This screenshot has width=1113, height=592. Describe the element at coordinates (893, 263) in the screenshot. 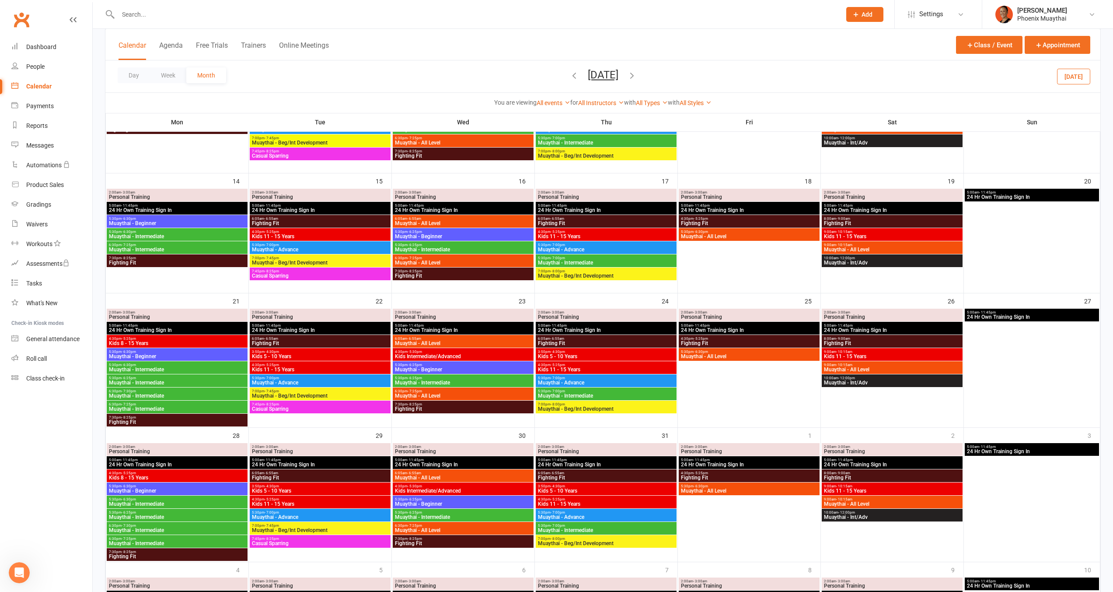

I see `span: Muaythai - Int/Adv` at that location.